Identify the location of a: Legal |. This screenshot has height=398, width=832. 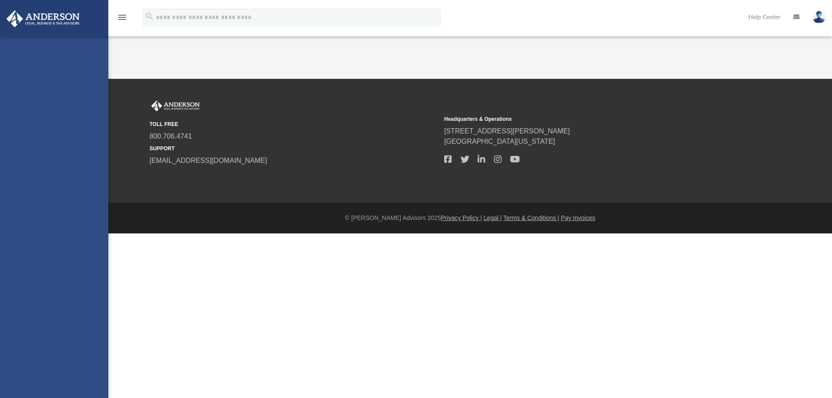
(493, 218).